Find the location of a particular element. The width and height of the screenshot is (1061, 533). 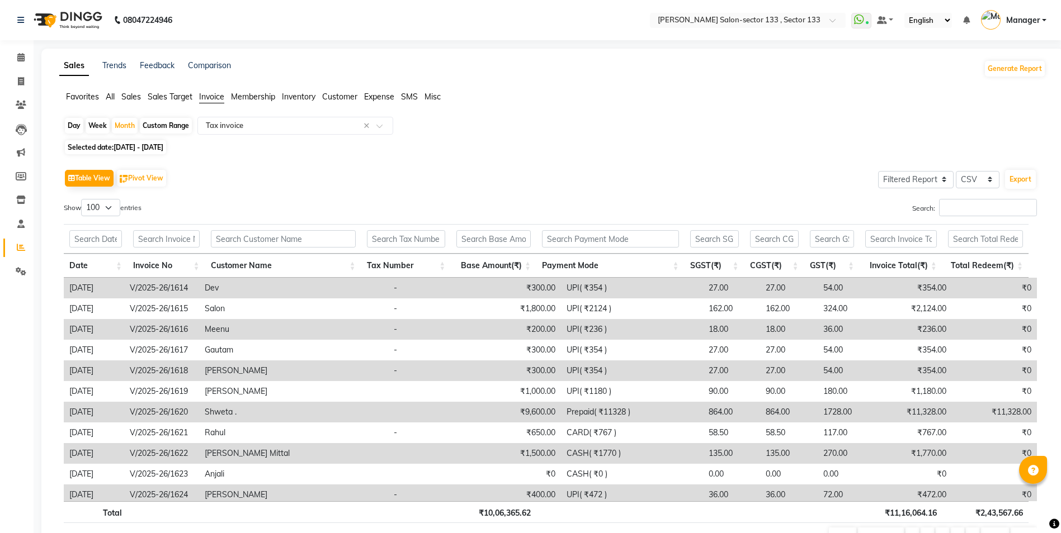

td: Meenu is located at coordinates (293, 329).